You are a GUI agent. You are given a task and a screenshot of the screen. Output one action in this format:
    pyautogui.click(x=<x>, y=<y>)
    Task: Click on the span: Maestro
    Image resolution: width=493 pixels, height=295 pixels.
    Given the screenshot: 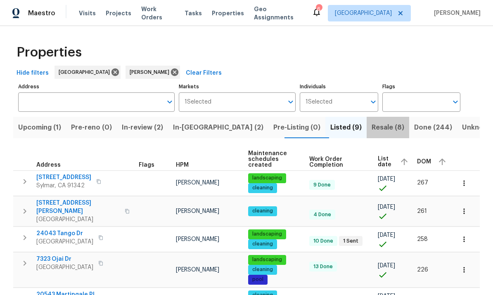 What is the action you would take?
    pyautogui.click(x=42, y=13)
    